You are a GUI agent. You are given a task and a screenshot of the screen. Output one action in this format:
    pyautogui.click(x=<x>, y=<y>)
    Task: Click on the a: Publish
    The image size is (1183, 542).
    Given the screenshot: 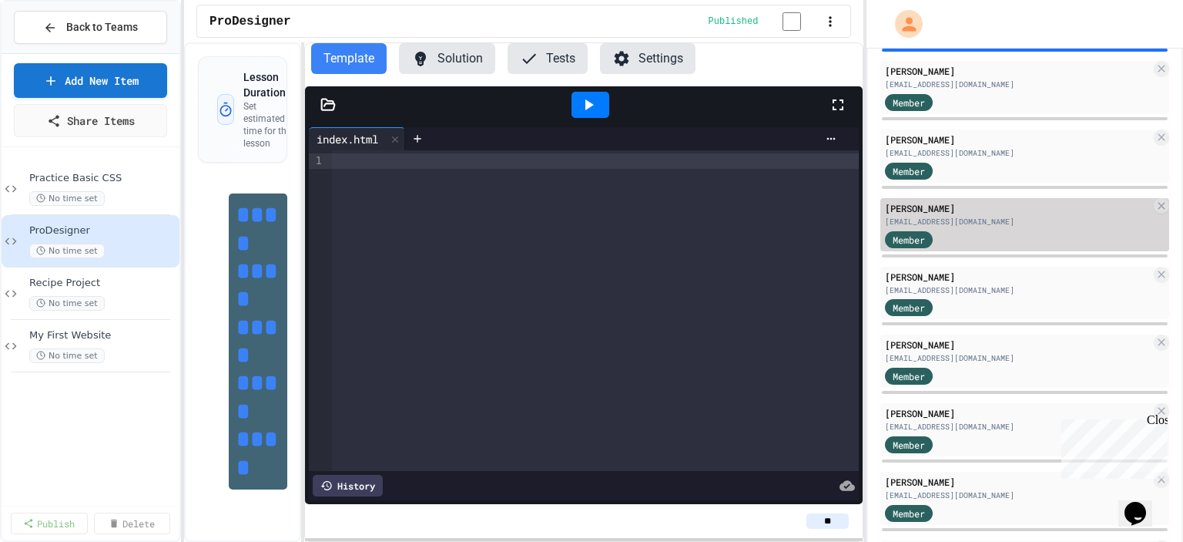 What is the action you would take?
    pyautogui.click(x=49, y=523)
    